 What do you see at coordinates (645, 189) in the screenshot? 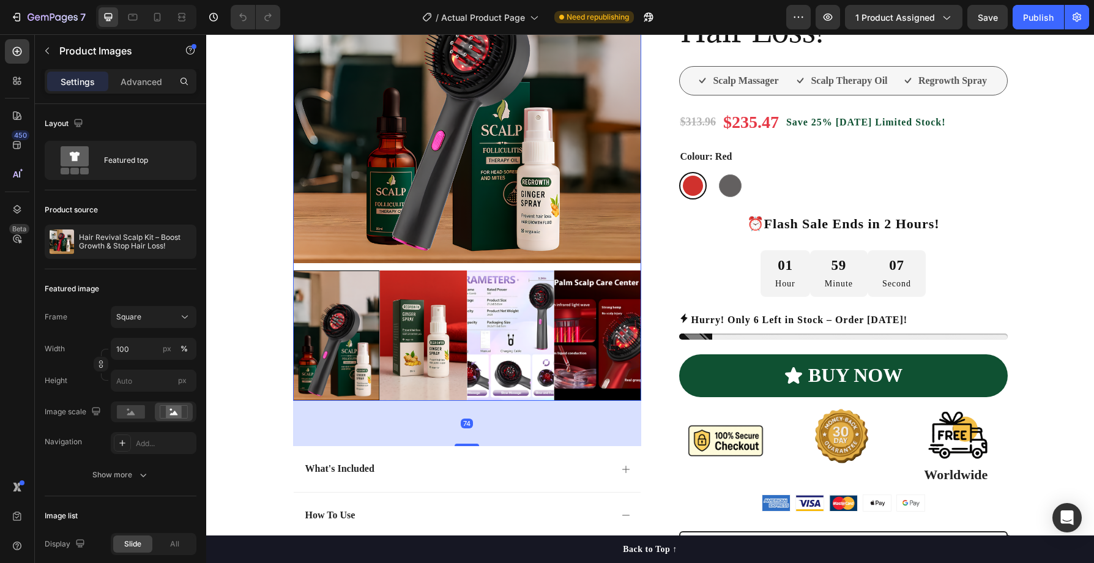
I see `strong: Flash Sale Ends in 2 Hours!` at bounding box center [645, 189].